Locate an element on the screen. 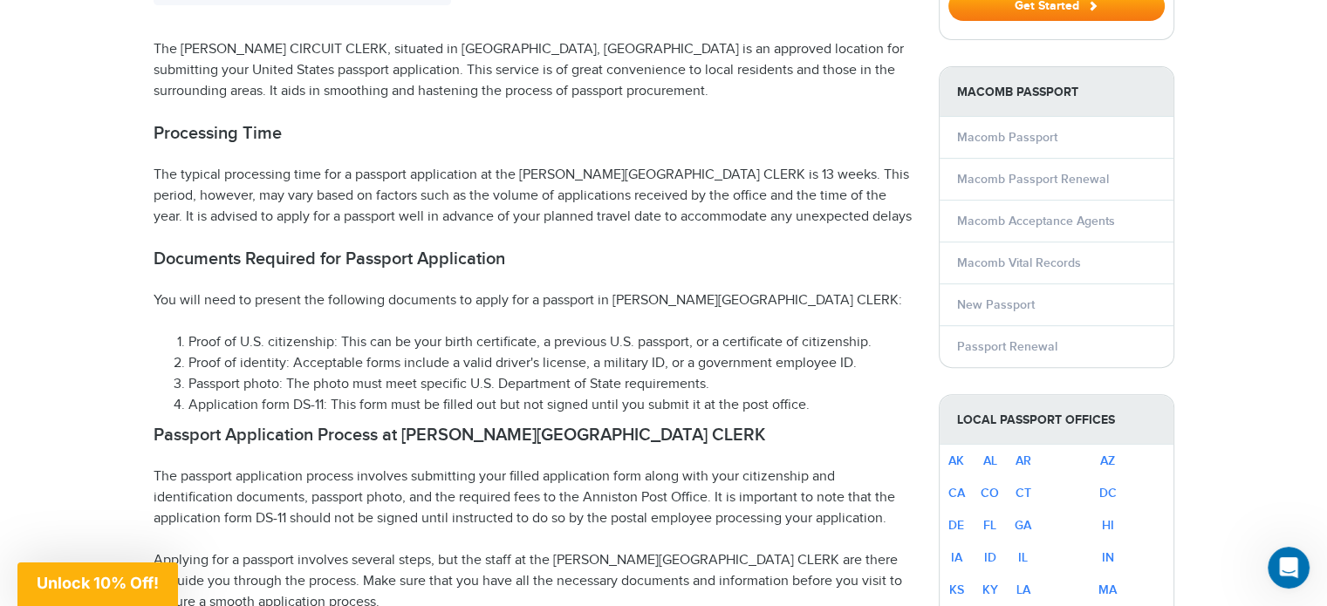  li: Passport photo: The photo must meet specific U.S. Department of State requirements. is located at coordinates (550, 385).